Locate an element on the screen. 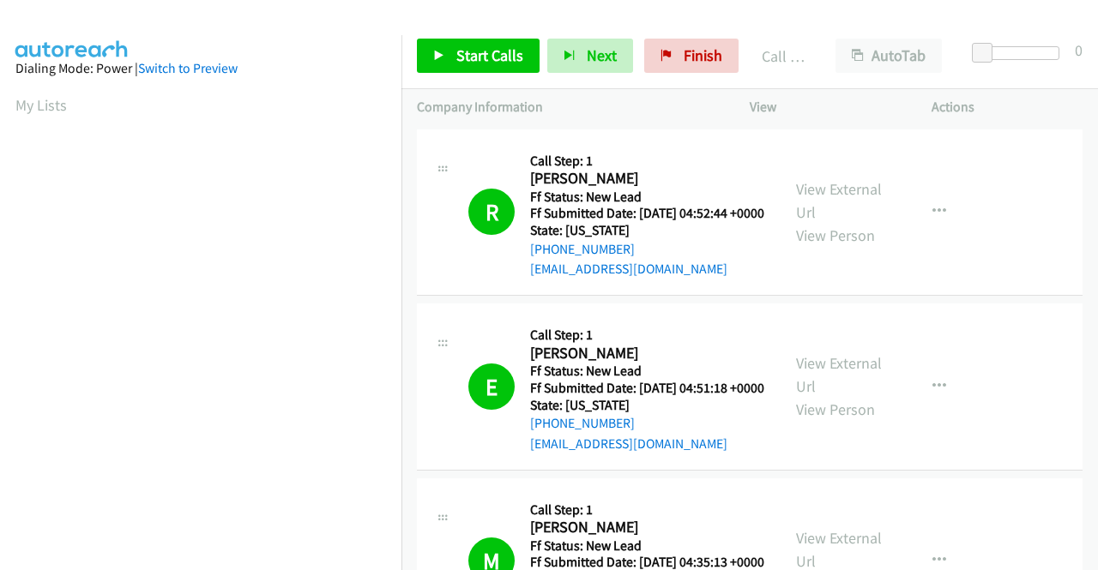 This screenshot has width=1098, height=570. div: Delay between calls (in seconds) is located at coordinates (1020, 53).